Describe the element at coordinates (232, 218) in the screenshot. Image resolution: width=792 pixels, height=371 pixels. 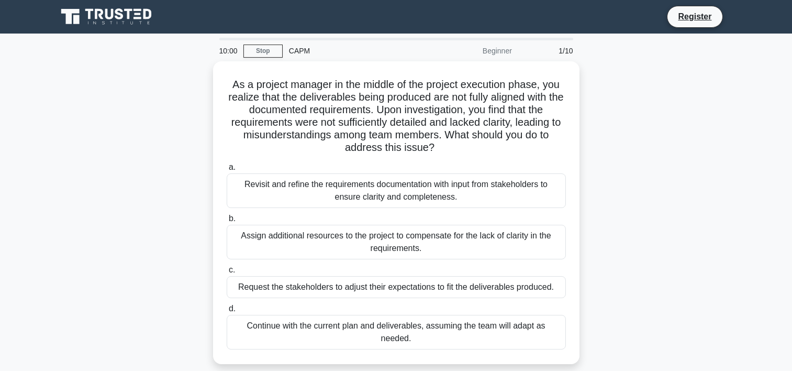
I see `span: b.` at that location.